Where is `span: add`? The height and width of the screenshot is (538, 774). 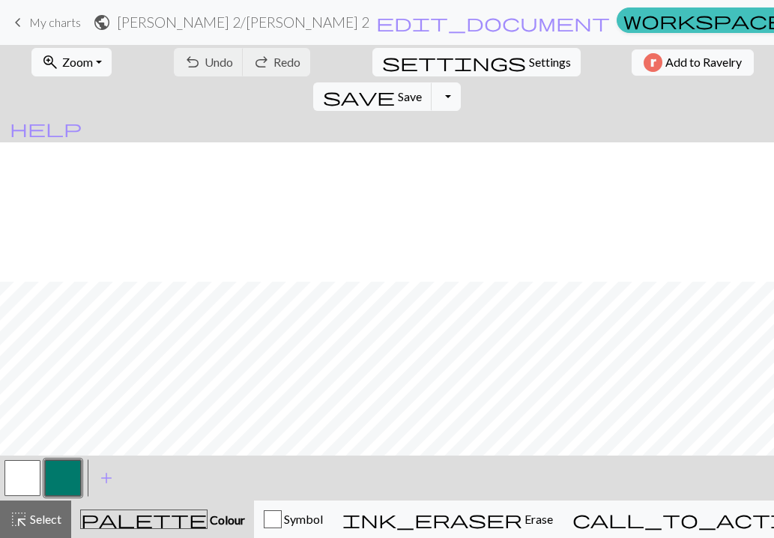
span: add is located at coordinates (106, 478).